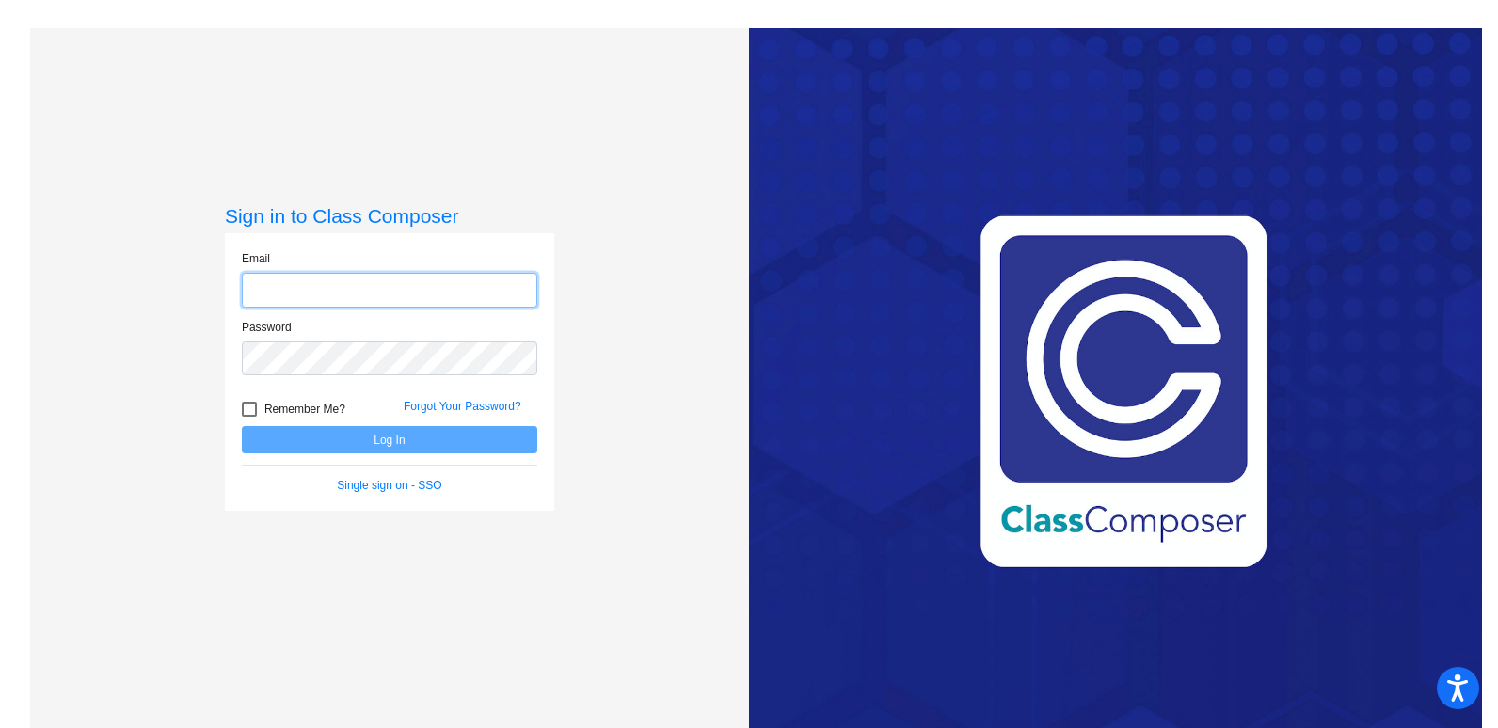 This screenshot has width=1498, height=728. What do you see at coordinates (266, 327) in the screenshot?
I see `label: Password` at bounding box center [266, 327].